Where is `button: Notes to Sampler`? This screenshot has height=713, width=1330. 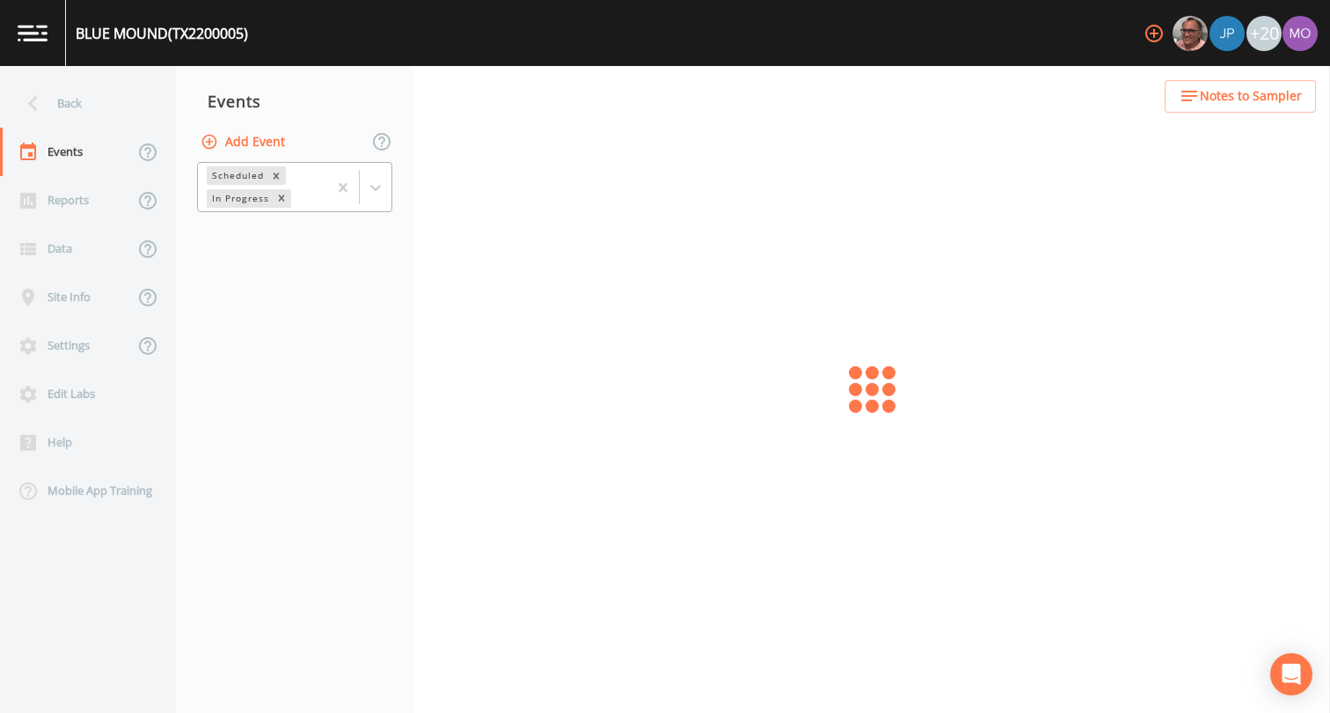 button: Notes to Sampler is located at coordinates (1241, 96).